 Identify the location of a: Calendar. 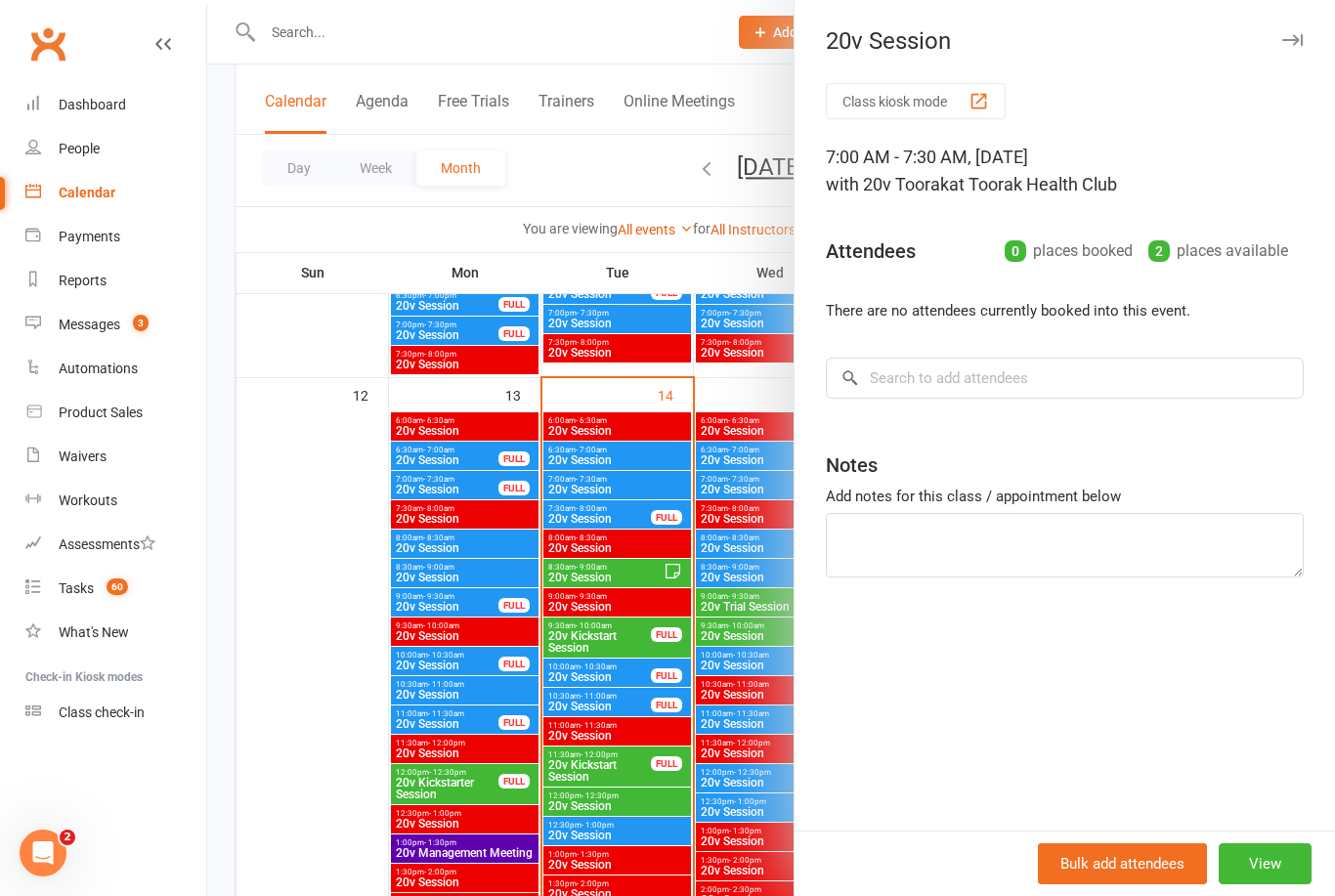
(115, 192).